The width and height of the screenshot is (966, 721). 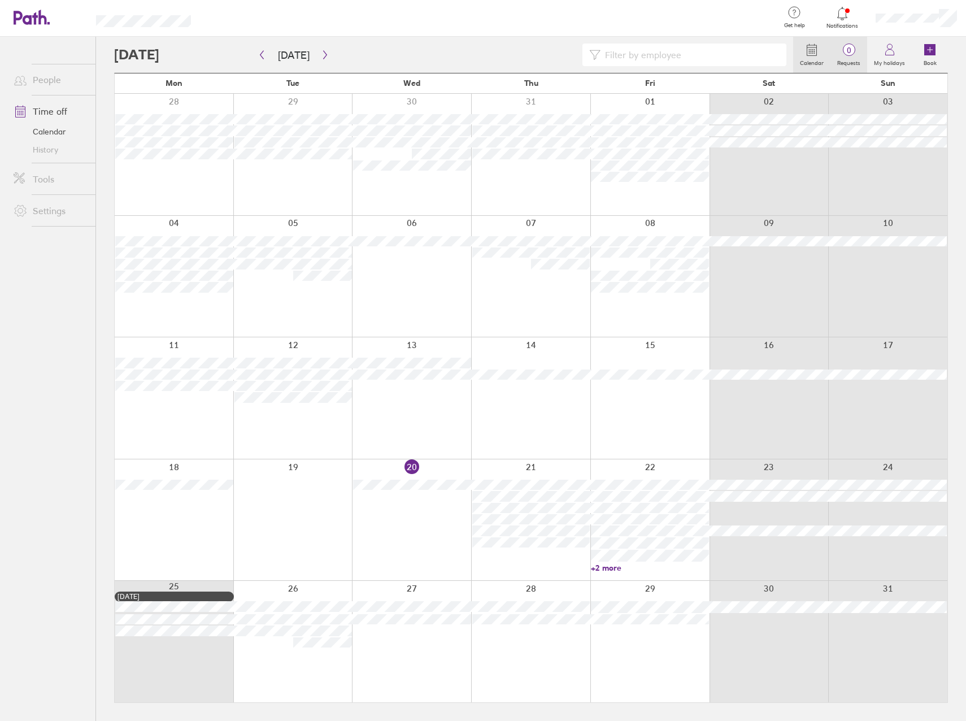 I want to click on a: Settings, so click(x=50, y=211).